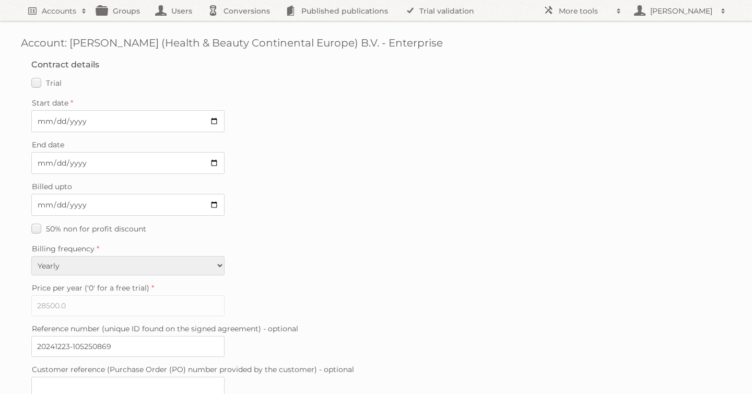 This screenshot has width=752, height=394. Describe the element at coordinates (50, 103) in the screenshot. I see `span: Start date` at that location.